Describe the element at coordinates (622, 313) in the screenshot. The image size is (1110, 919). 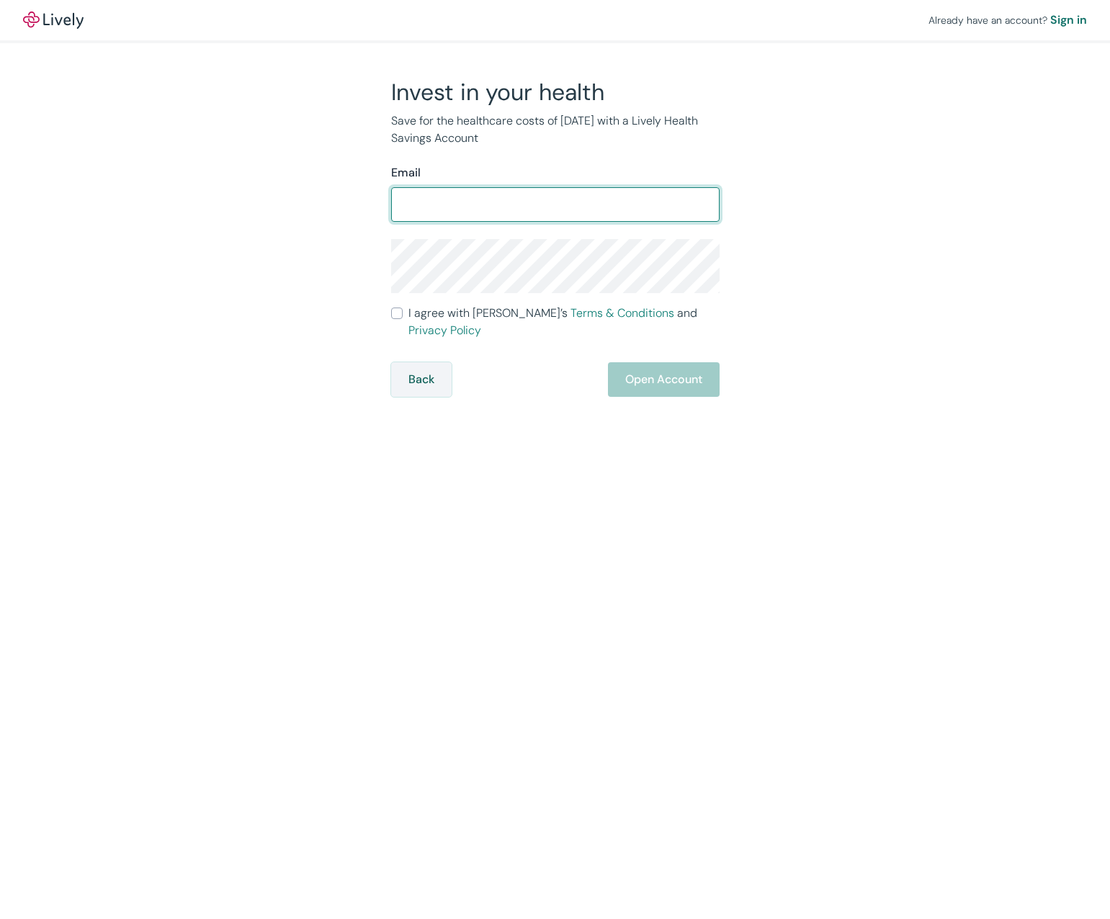
I see `a: Terms & Conditions` at that location.